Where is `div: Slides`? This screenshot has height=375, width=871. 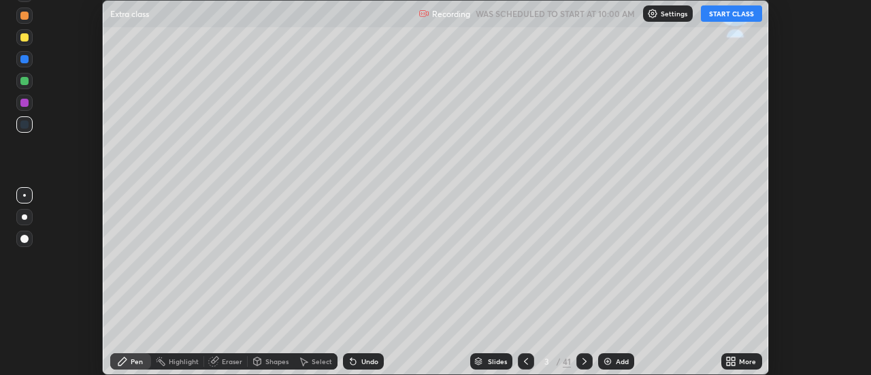
div: Slides is located at coordinates (497, 361).